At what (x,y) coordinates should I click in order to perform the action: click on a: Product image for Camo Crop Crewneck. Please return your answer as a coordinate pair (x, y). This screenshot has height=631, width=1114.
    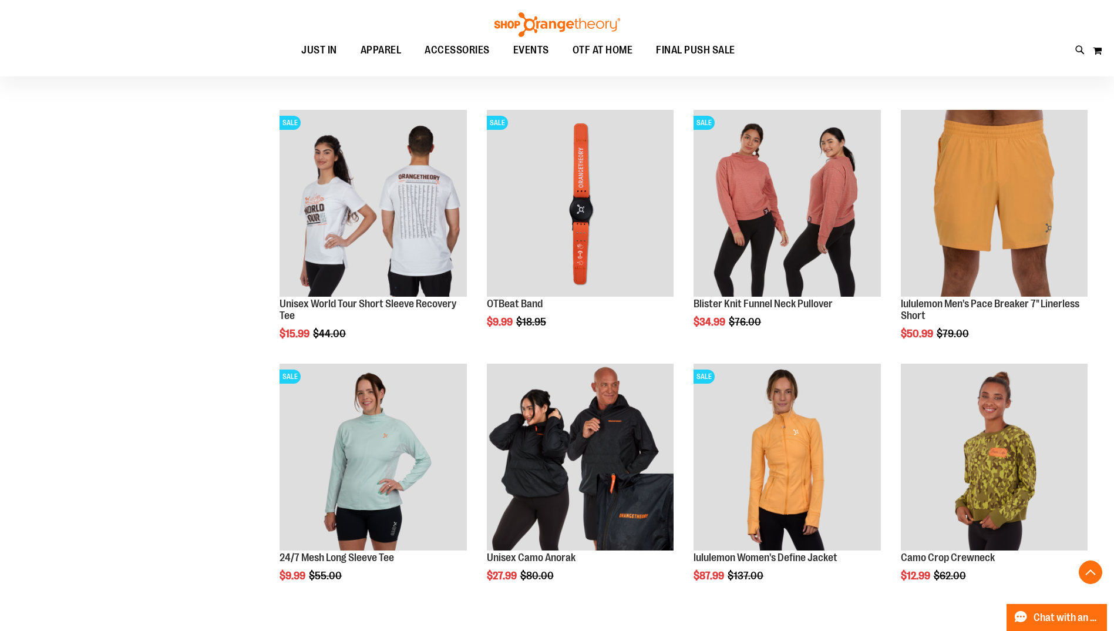
    Looking at the image, I should click on (994, 458).